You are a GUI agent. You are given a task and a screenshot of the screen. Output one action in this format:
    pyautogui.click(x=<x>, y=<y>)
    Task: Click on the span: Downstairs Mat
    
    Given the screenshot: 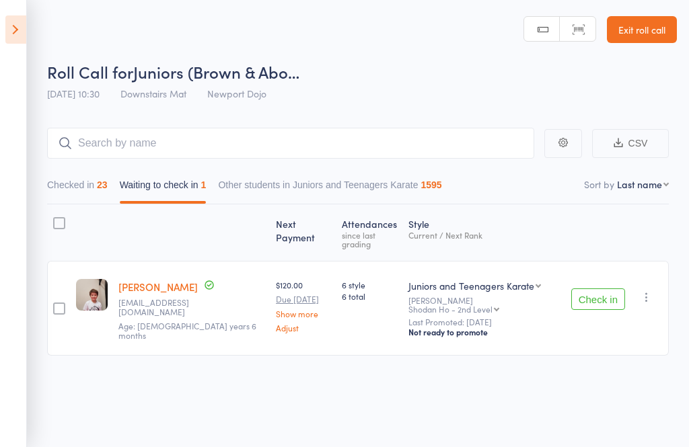 What is the action you would take?
    pyautogui.click(x=153, y=94)
    